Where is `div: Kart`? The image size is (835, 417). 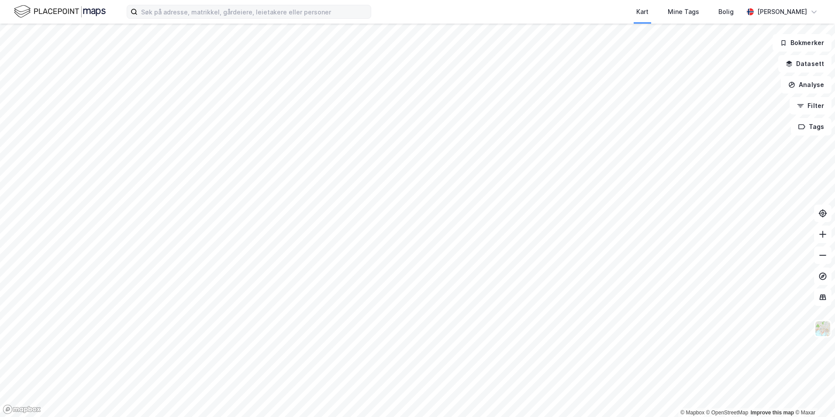
div: Kart is located at coordinates (643, 12).